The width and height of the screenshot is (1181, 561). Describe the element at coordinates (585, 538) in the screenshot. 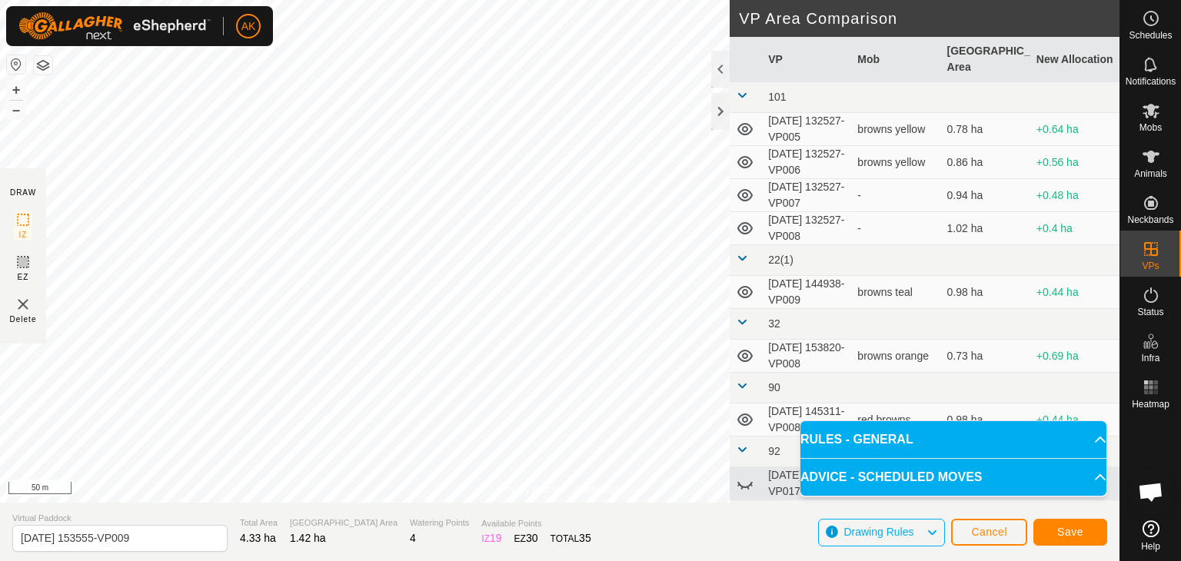

I see `span: 35` at that location.